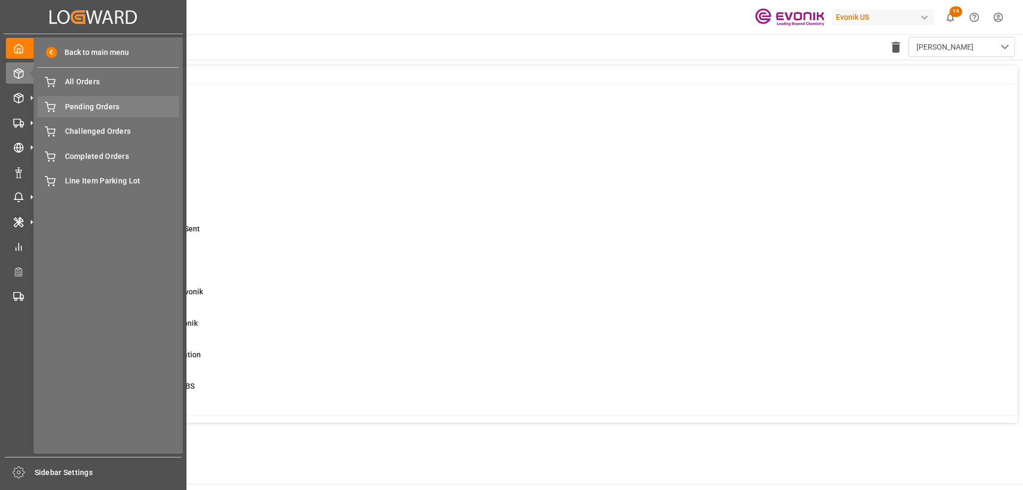 The width and height of the screenshot is (1023, 490). I want to click on a: 2Main-Leg Shipment # Error, so click(530, 423).